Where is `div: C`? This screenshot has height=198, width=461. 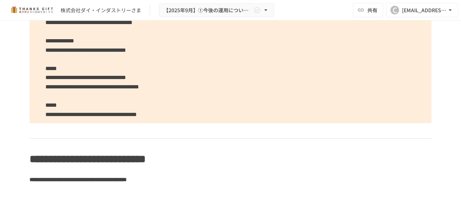
div: C is located at coordinates (394, 10).